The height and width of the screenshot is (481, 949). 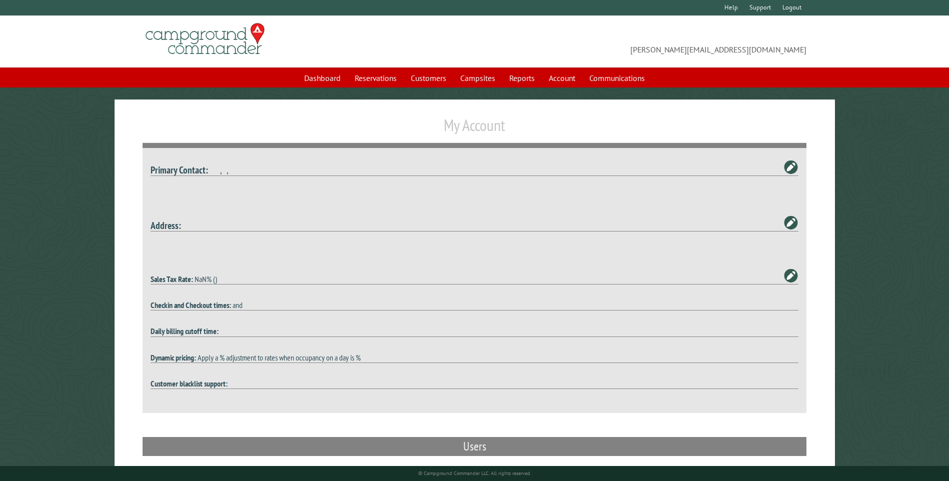 I want to click on strong: Address:, so click(x=166, y=225).